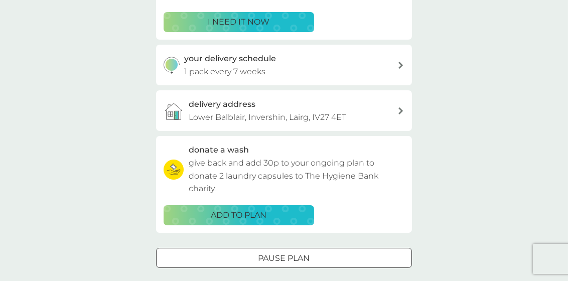  Describe the element at coordinates (239, 22) in the screenshot. I see `p: i need it now` at that location.